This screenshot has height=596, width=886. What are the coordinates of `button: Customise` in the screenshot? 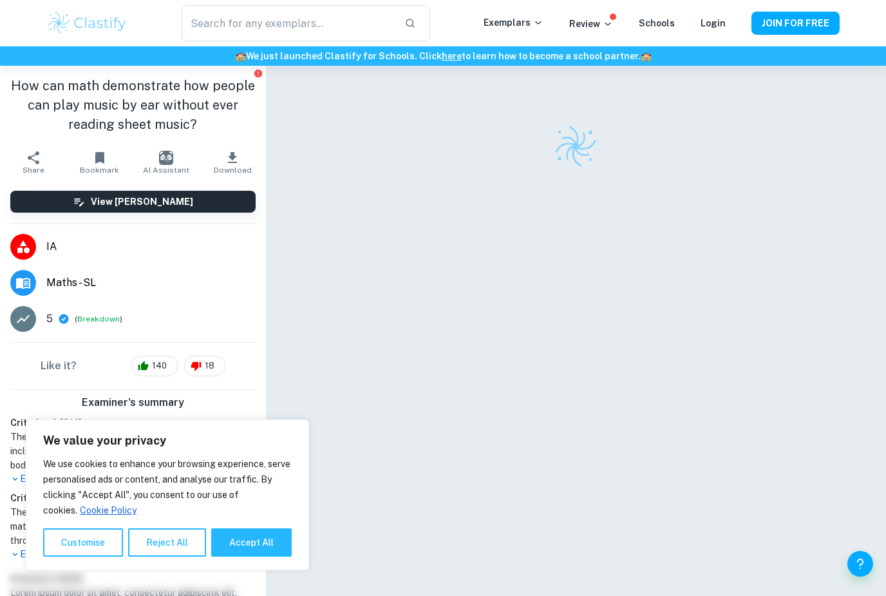 It's located at (83, 542).